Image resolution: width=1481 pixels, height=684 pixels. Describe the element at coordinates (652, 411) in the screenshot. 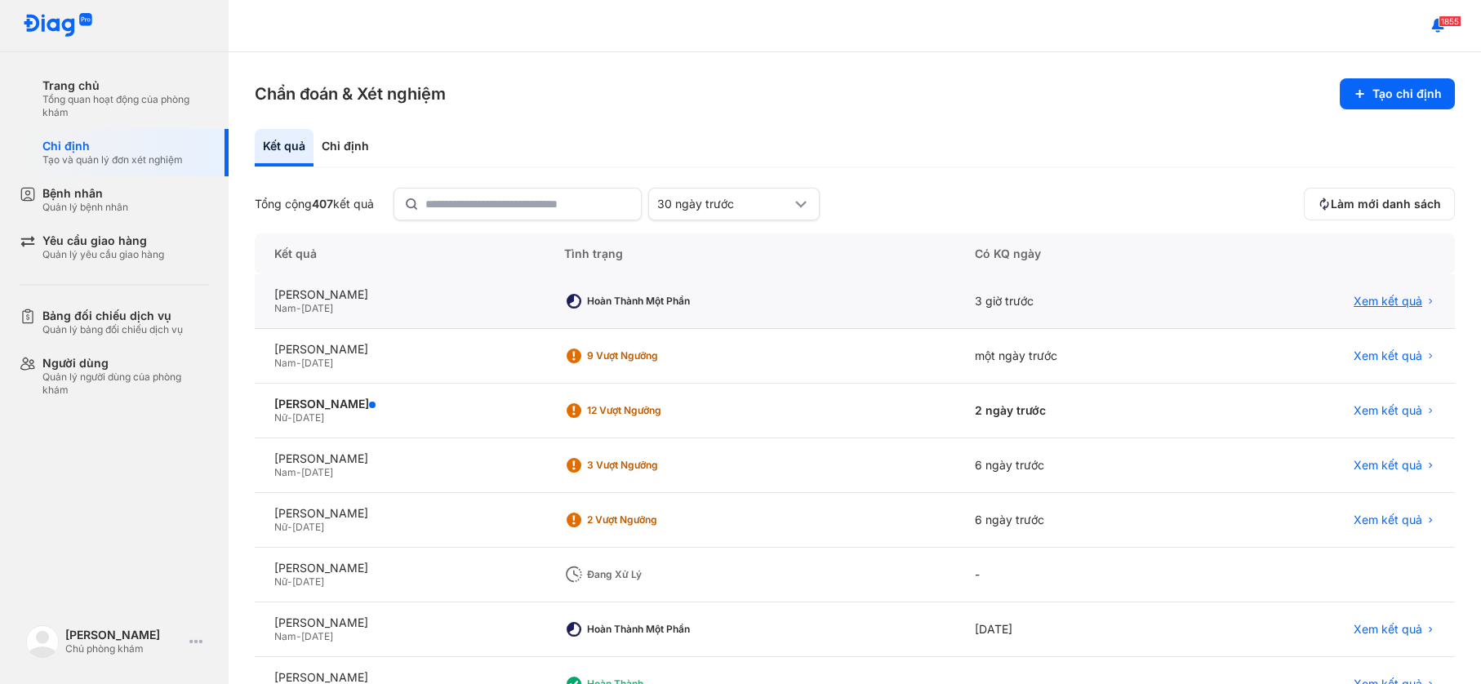

I see `div: 12 Vượt ngưỡng` at that location.